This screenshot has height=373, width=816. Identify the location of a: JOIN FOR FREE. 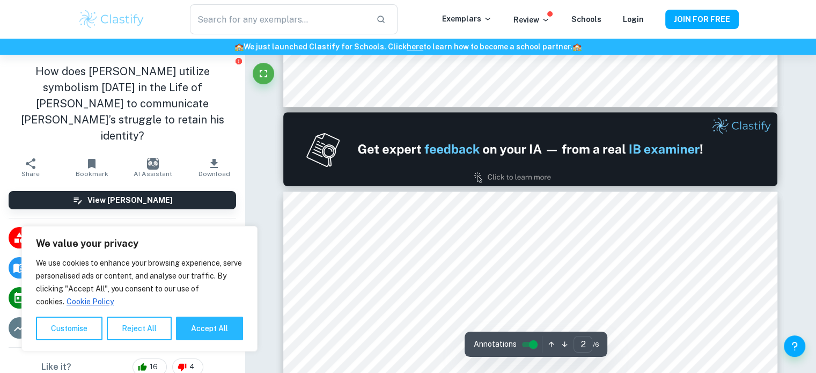
(702, 19).